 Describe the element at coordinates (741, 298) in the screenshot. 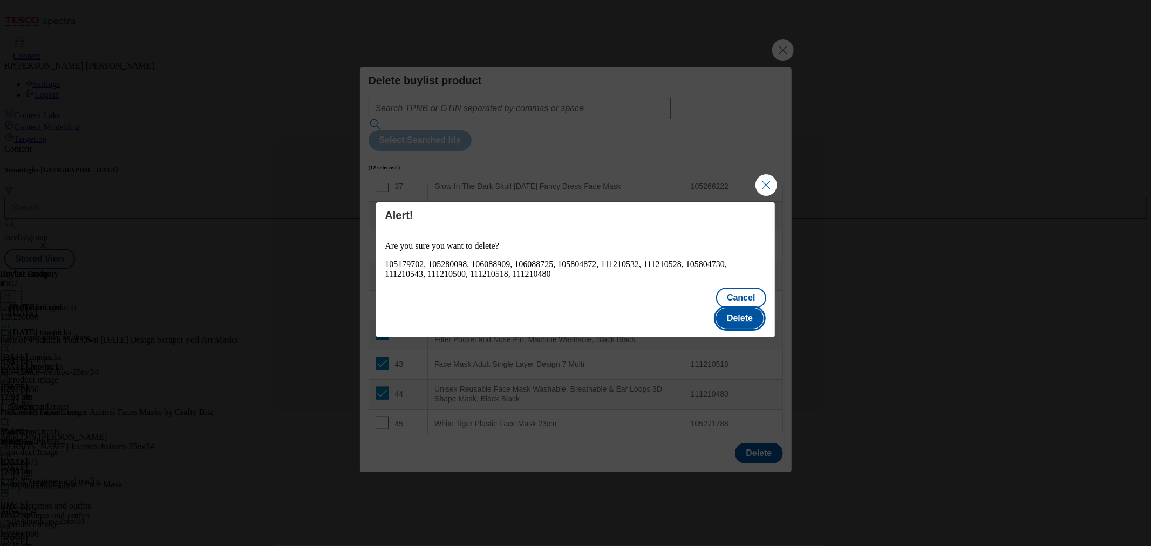

I see `button: Cancel` at that location.